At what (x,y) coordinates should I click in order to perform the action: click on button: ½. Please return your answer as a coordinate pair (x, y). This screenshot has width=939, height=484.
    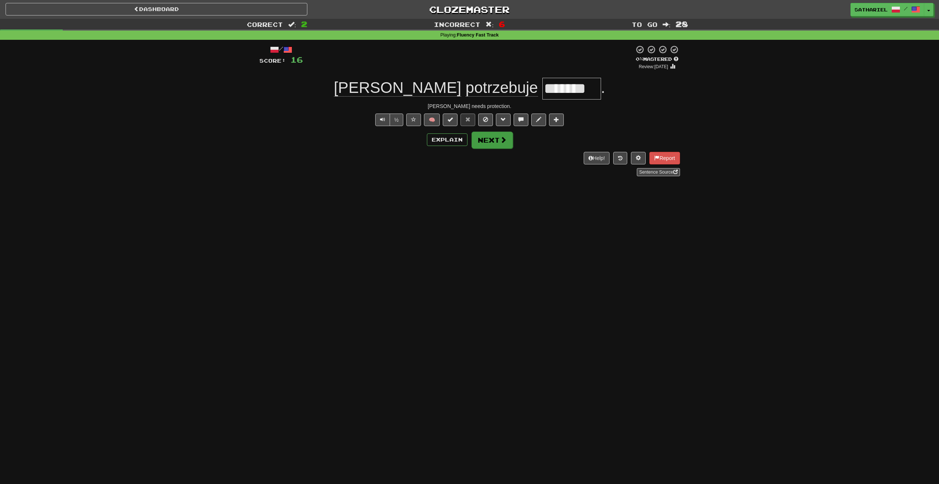
    Looking at the image, I should click on (397, 120).